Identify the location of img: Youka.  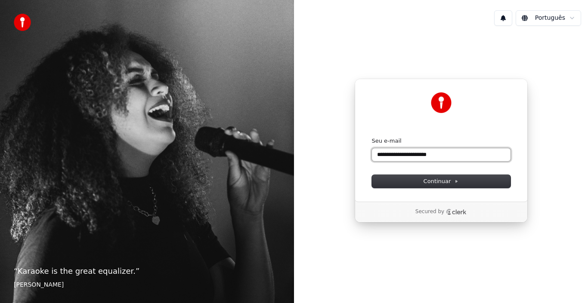
(441, 103).